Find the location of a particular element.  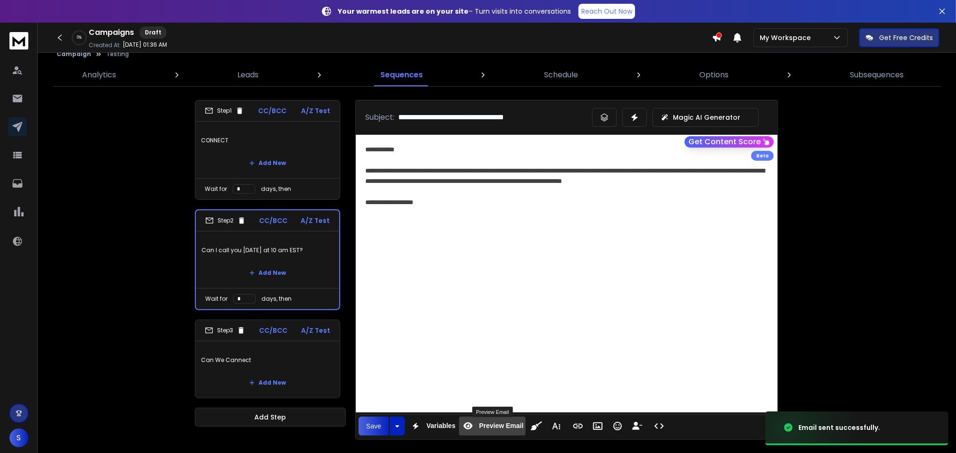

p: Magic AI Generator is located at coordinates (706, 117).